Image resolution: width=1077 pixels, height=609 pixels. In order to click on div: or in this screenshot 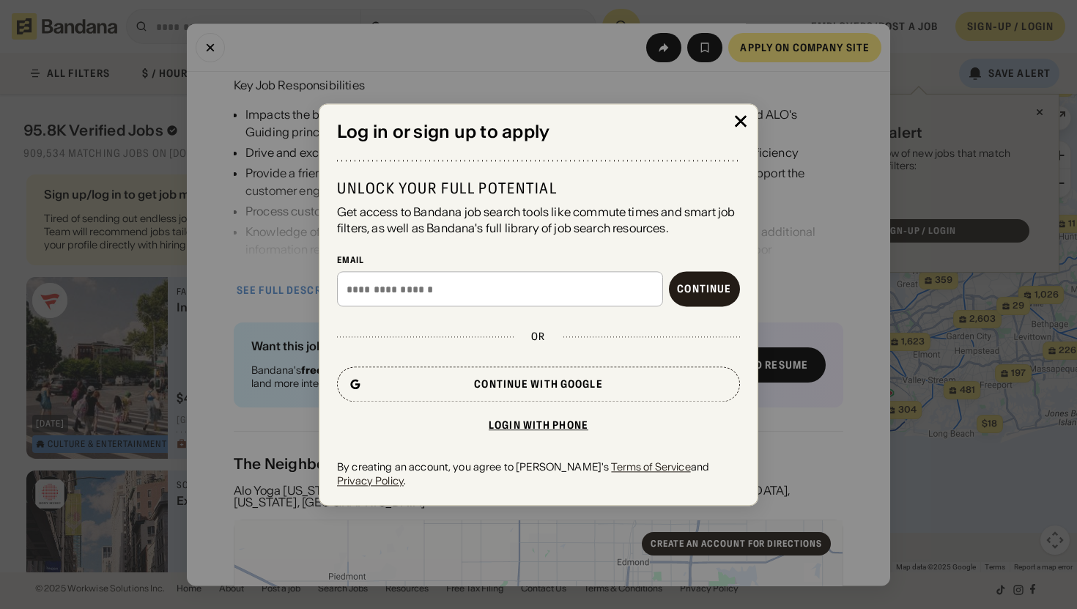, I will do `click(538, 337)`.